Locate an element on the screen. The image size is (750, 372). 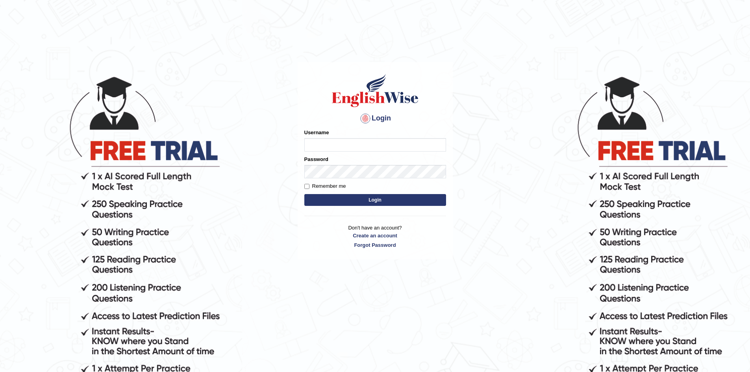
a: Forgot Password is located at coordinates (375, 245).